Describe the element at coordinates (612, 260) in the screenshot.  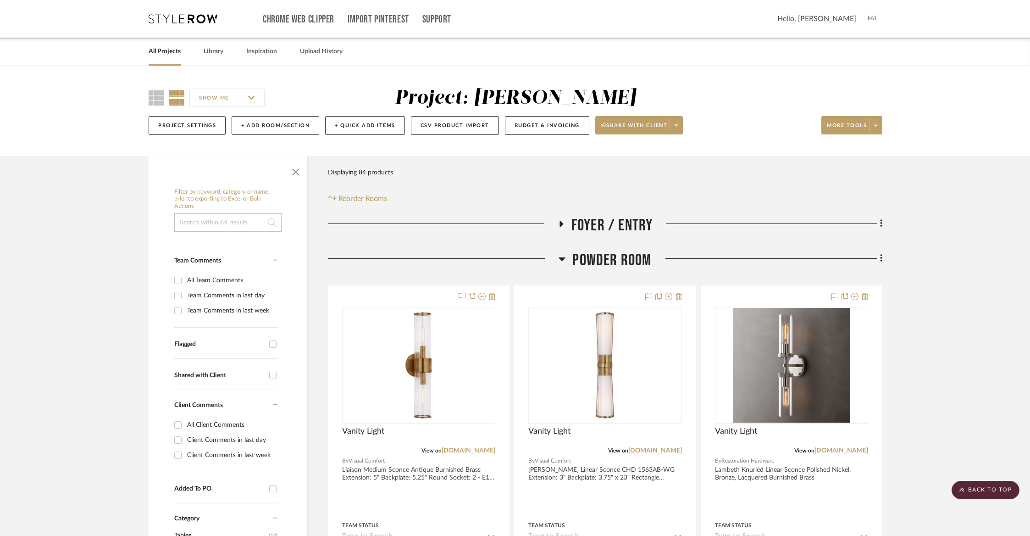
I see `span: Powder Room` at that location.